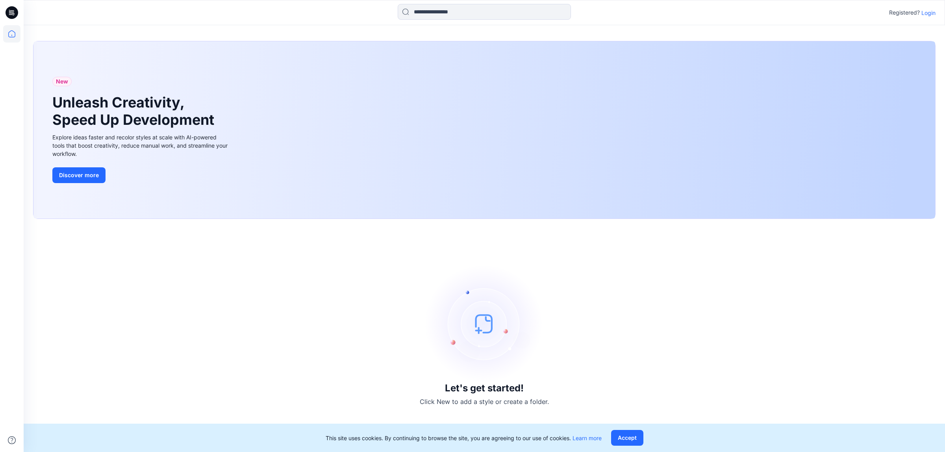 The image size is (945, 452). What do you see at coordinates (587, 438) in the screenshot?
I see `a: Learn more` at bounding box center [587, 438].